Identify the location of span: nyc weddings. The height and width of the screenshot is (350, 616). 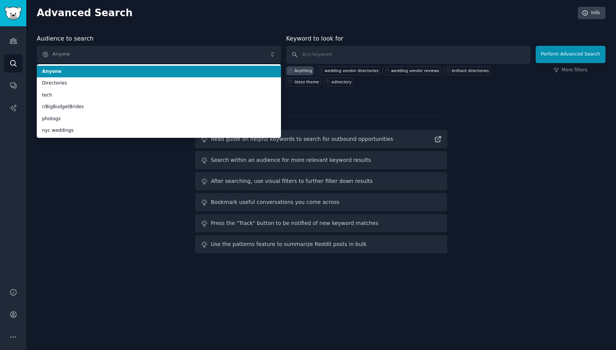
(159, 131).